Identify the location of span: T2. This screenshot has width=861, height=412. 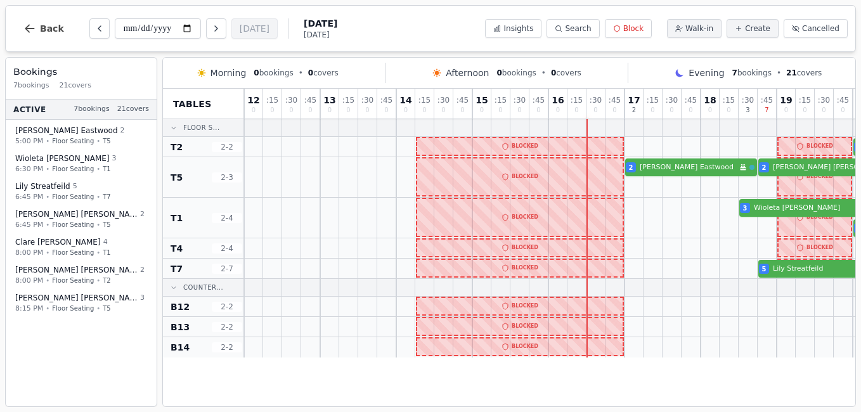
(106, 280).